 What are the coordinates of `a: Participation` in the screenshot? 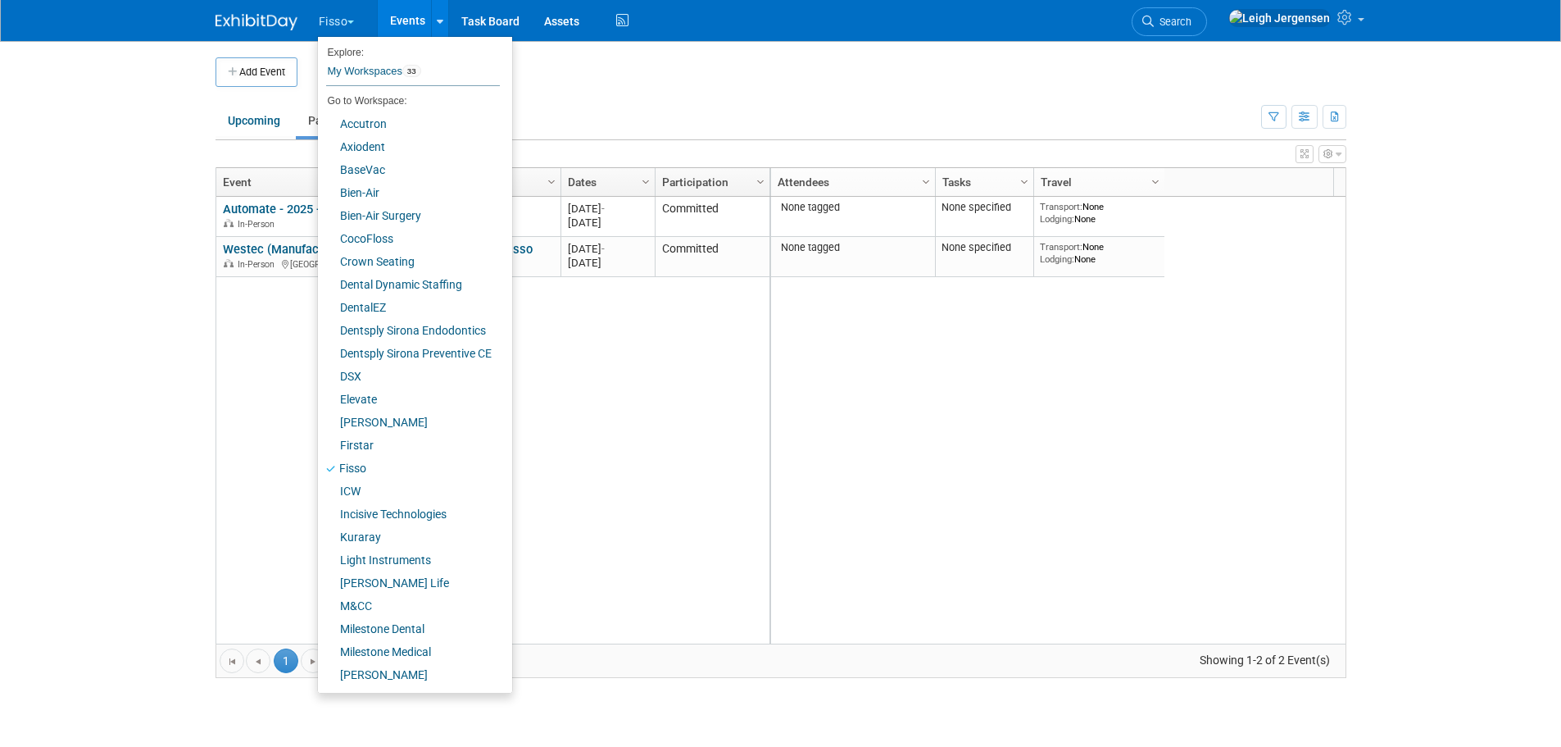 It's located at (711, 182).